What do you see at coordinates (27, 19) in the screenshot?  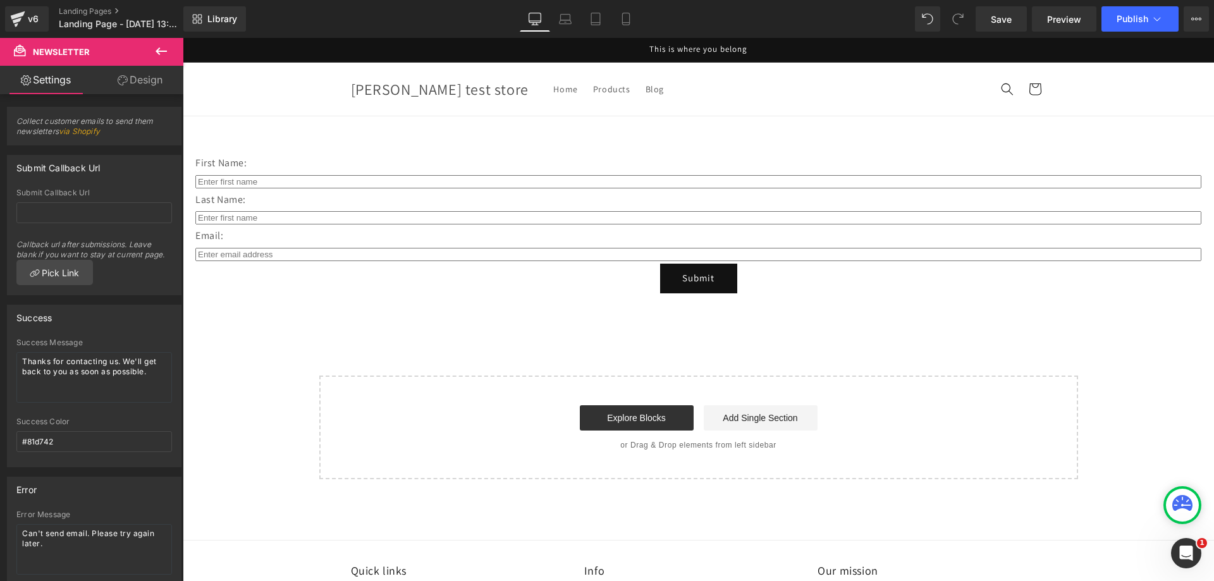 I see `a: v6` at bounding box center [27, 19].